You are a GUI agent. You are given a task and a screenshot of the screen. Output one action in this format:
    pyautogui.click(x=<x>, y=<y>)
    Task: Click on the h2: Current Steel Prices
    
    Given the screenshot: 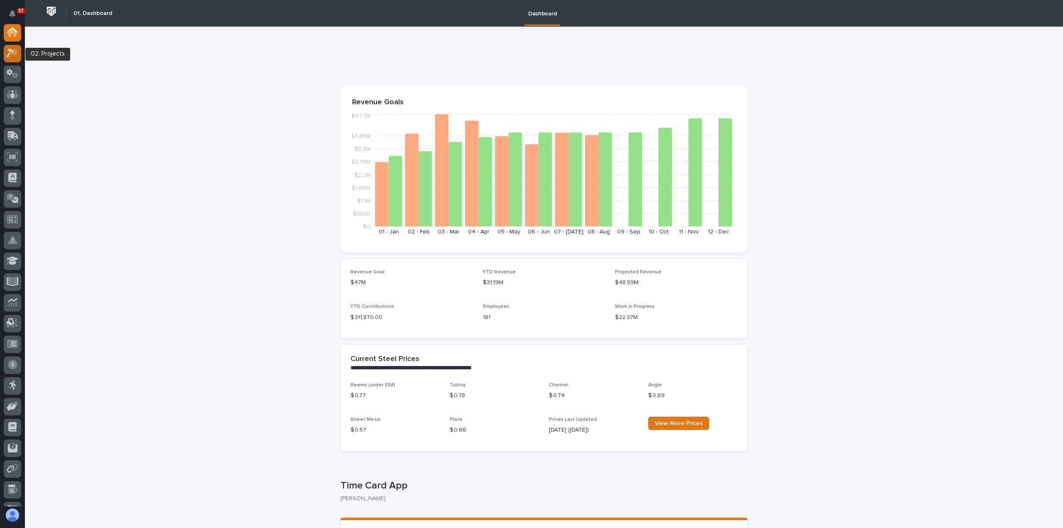 What is the action you would take?
    pyautogui.click(x=385, y=359)
    